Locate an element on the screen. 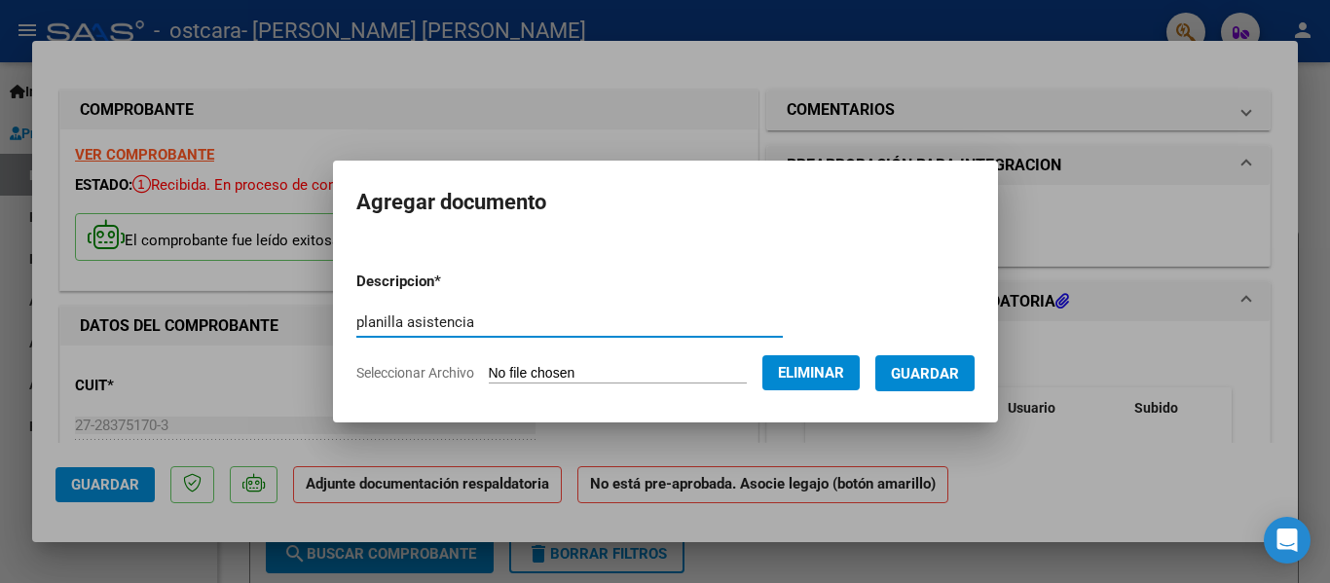  span: Eliminar is located at coordinates (811, 373).